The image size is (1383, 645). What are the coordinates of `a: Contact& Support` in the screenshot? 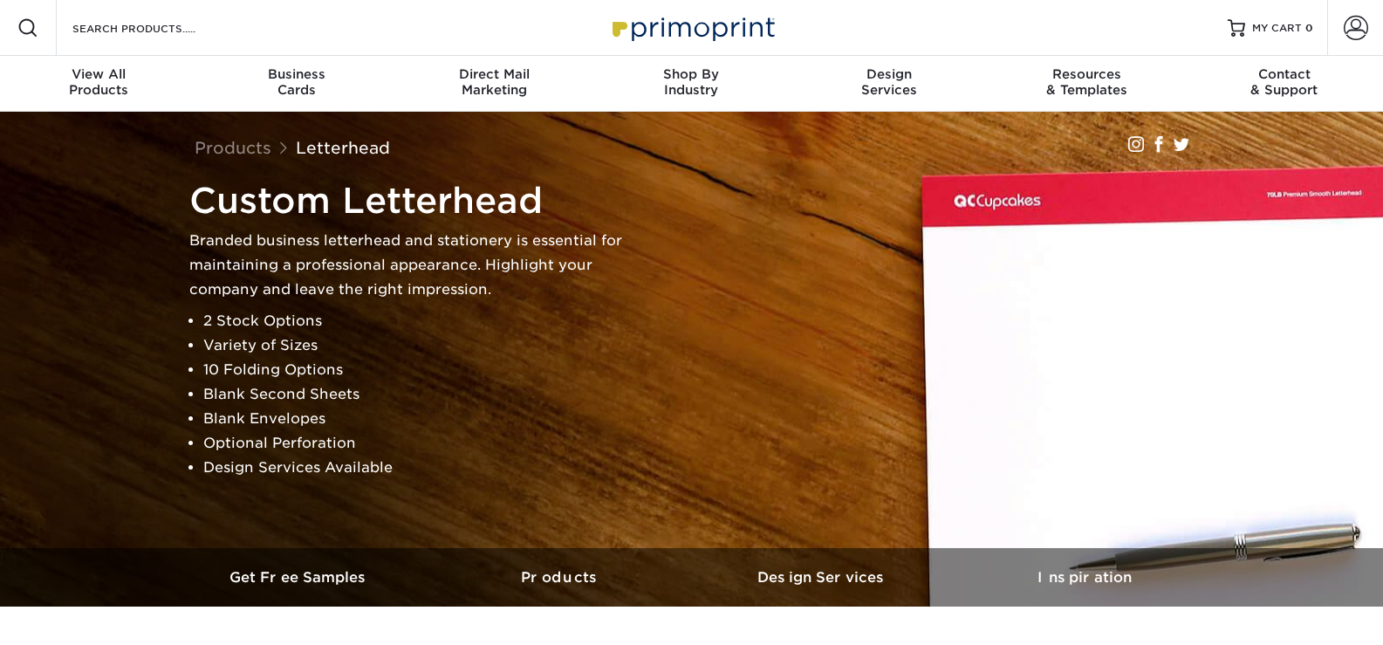 It's located at (1284, 84).